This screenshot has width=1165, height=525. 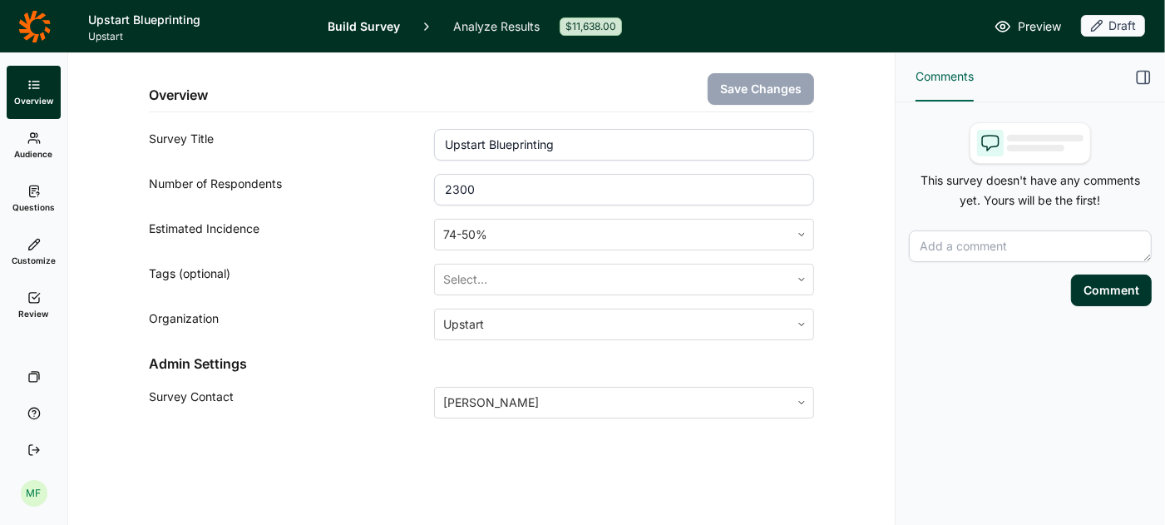 I want to click on span: Overview, so click(x=33, y=101).